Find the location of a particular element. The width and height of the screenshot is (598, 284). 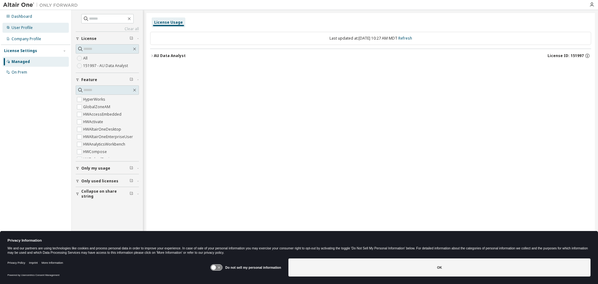

label: All is located at coordinates (86, 58).